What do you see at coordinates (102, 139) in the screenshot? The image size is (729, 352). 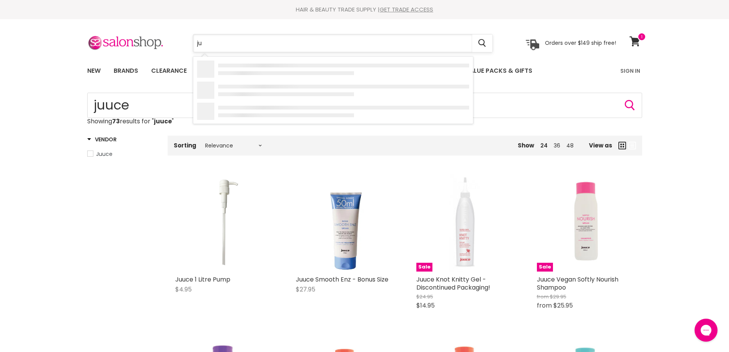 I see `h3: Vendor` at bounding box center [102, 139].